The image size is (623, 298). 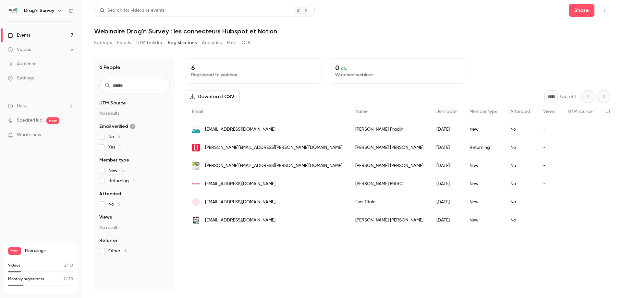 I want to click on p: 6, so click(x=254, y=68).